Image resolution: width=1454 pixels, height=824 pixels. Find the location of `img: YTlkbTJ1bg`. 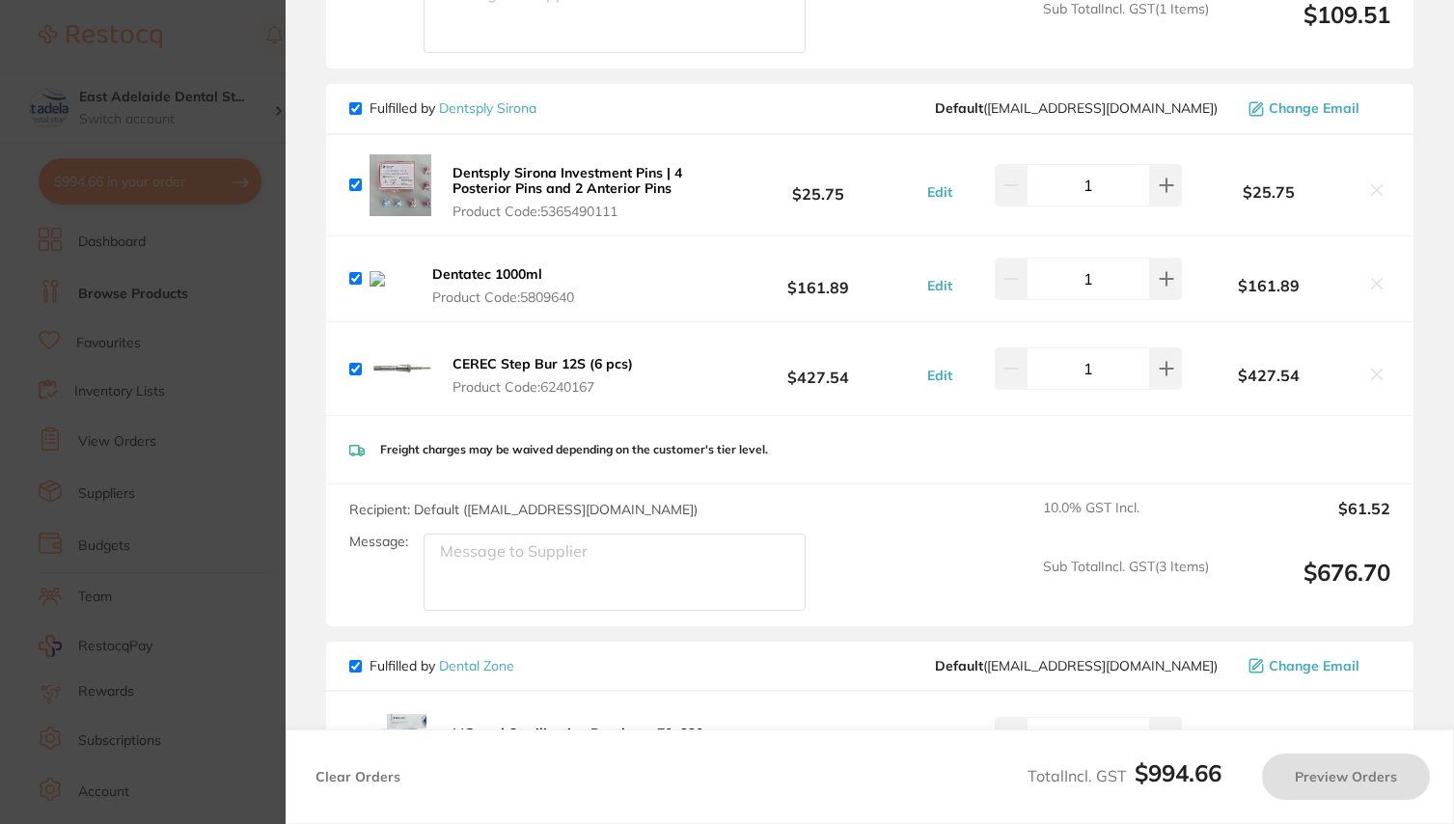

img: YTlkbTJ1bg is located at coordinates (390, 279).